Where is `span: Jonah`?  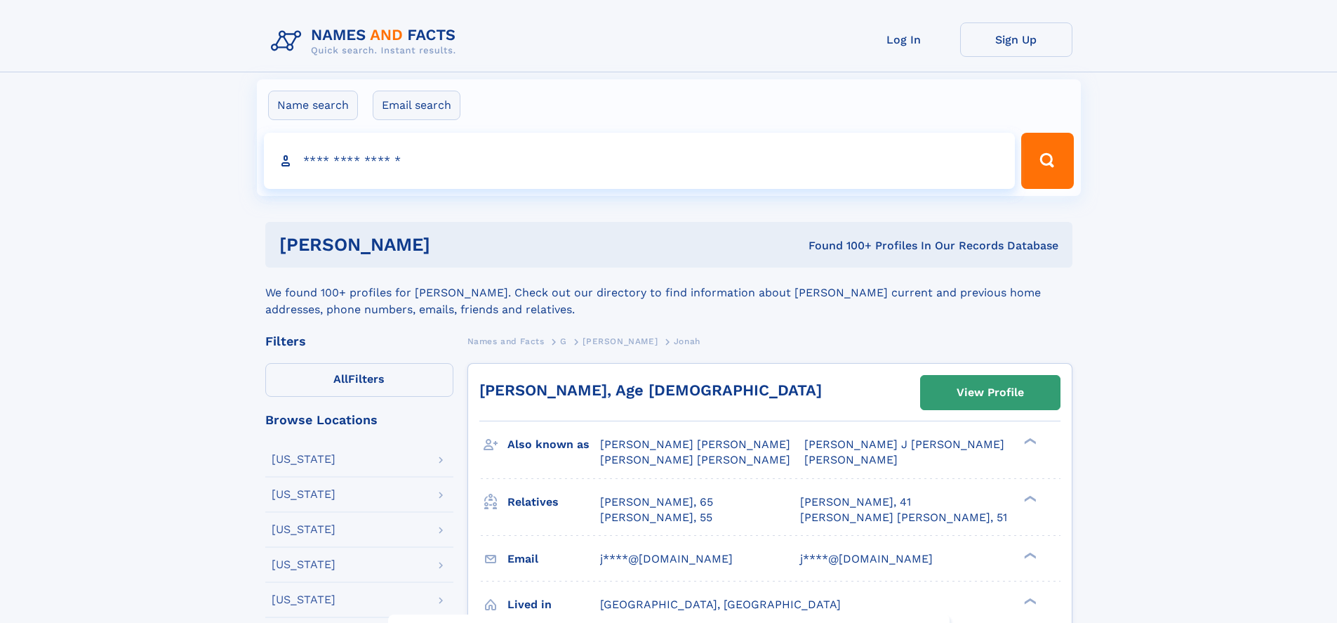
span: Jonah is located at coordinates (687, 341).